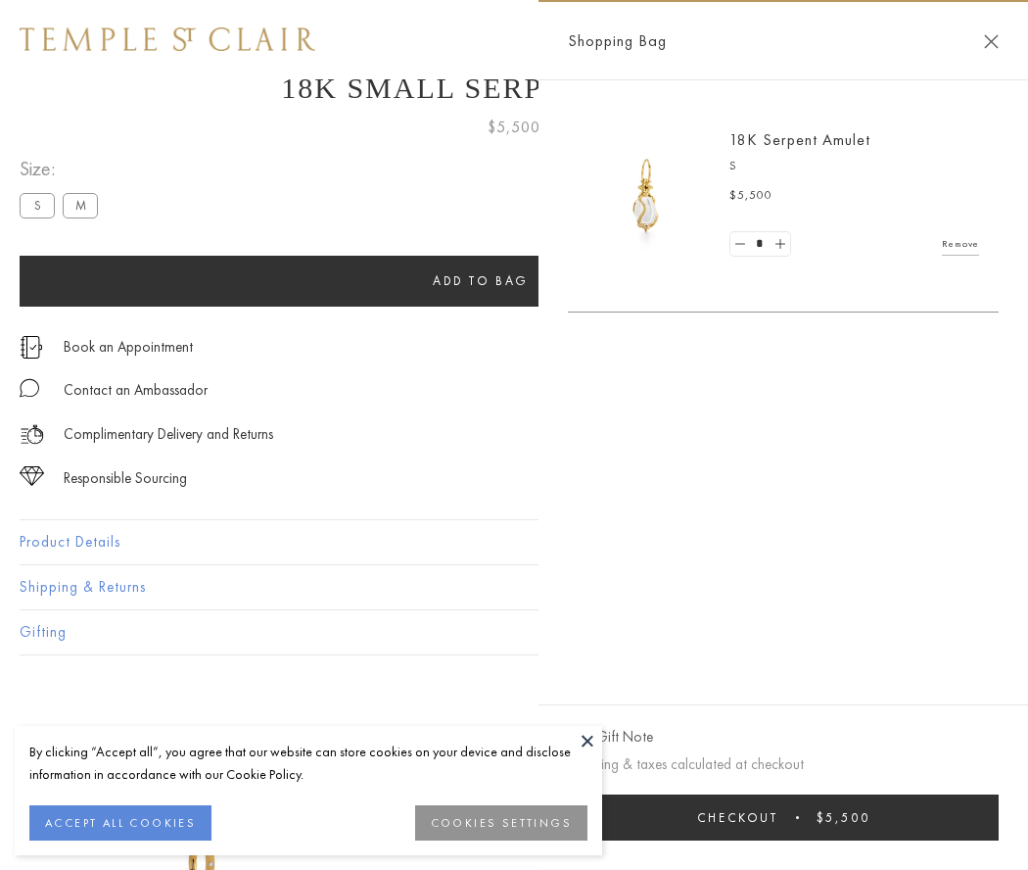 The width and height of the screenshot is (1028, 870). What do you see at coordinates (780, 244) in the screenshot?
I see `a: Set quantity to 2` at bounding box center [780, 244].